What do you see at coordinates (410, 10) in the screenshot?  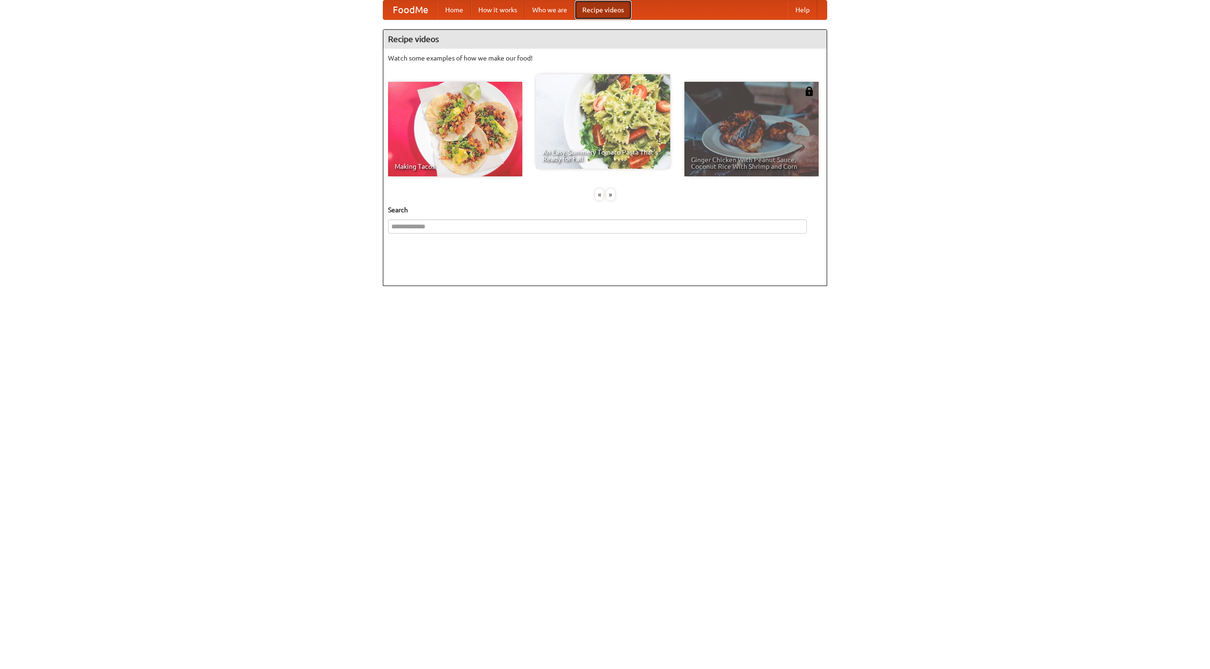 I see `a: FoodMe` at bounding box center [410, 10].